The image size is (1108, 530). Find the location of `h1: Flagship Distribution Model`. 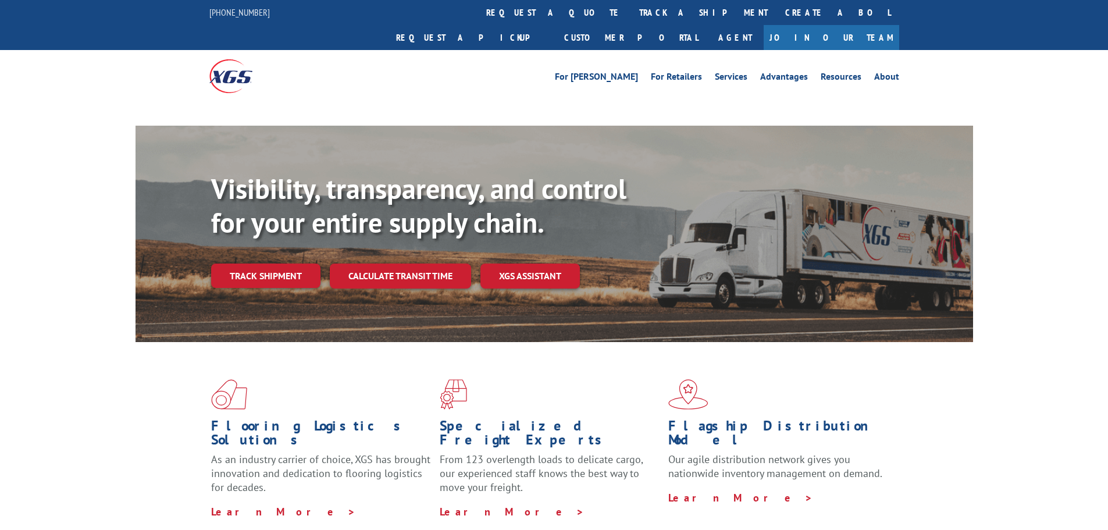

h1: Flagship Distribution Model is located at coordinates (778, 435).